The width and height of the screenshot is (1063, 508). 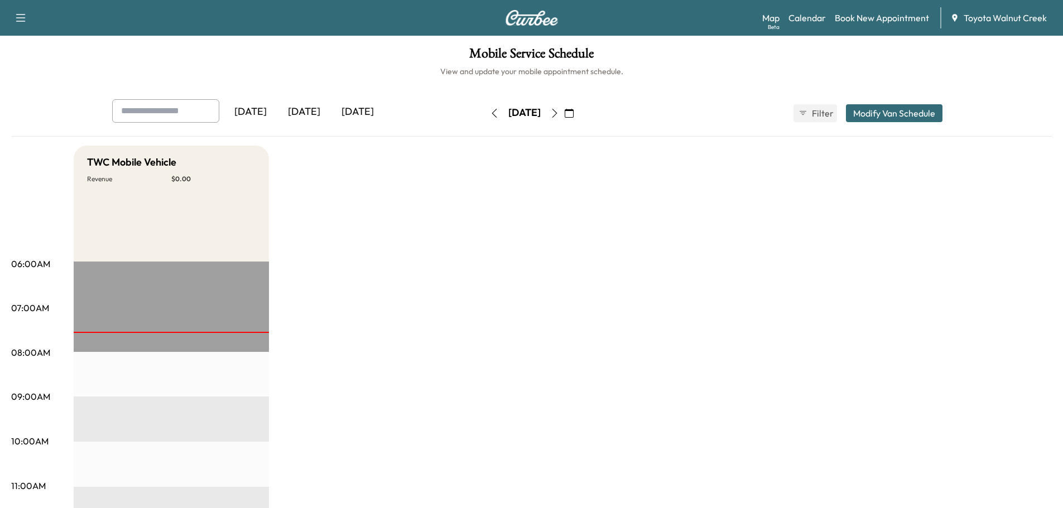 I want to click on p: 08:00AM, so click(x=31, y=353).